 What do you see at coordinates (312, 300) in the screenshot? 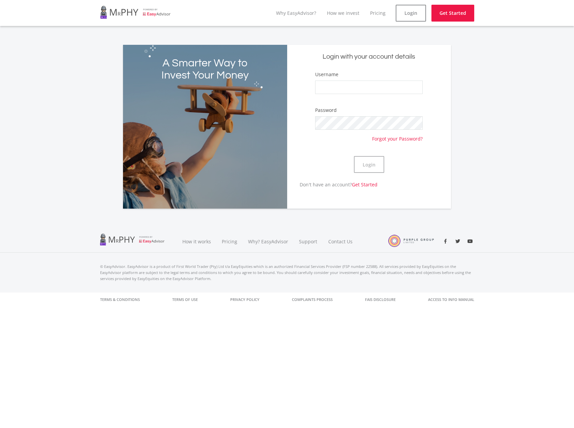
I see `a: Complaints Process` at bounding box center [312, 300].